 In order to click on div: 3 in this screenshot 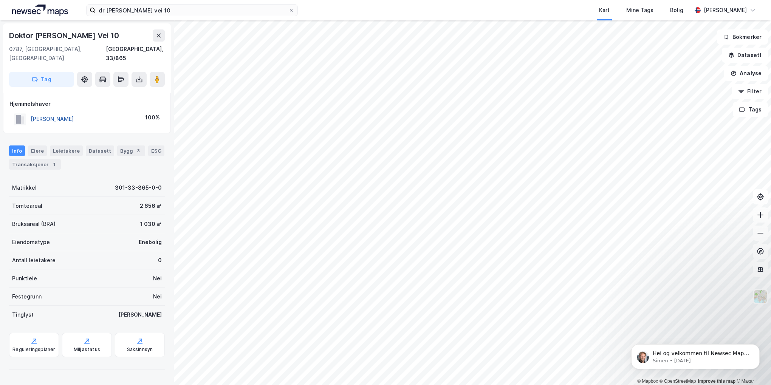, I will do `click(138, 151)`.